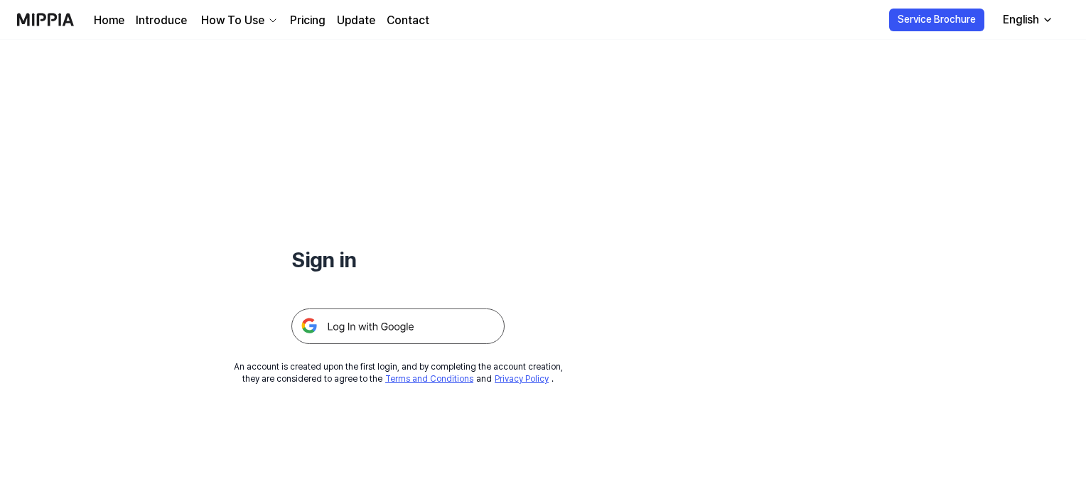  I want to click on a: Introduce, so click(161, 21).